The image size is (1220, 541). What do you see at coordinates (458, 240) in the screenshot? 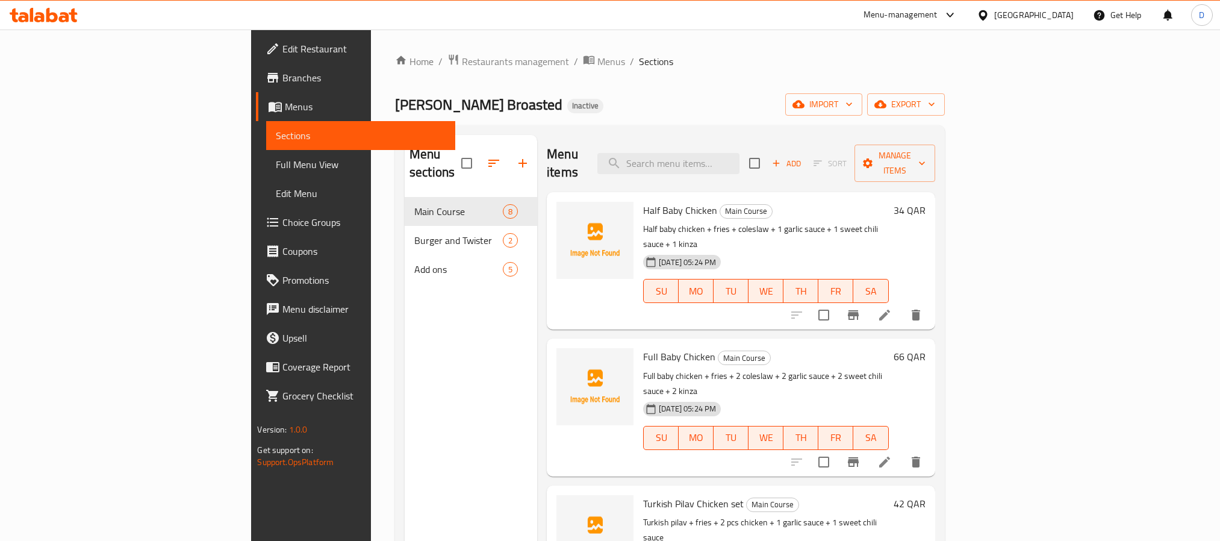
I see `span: Burger and Twister` at bounding box center [458, 240].